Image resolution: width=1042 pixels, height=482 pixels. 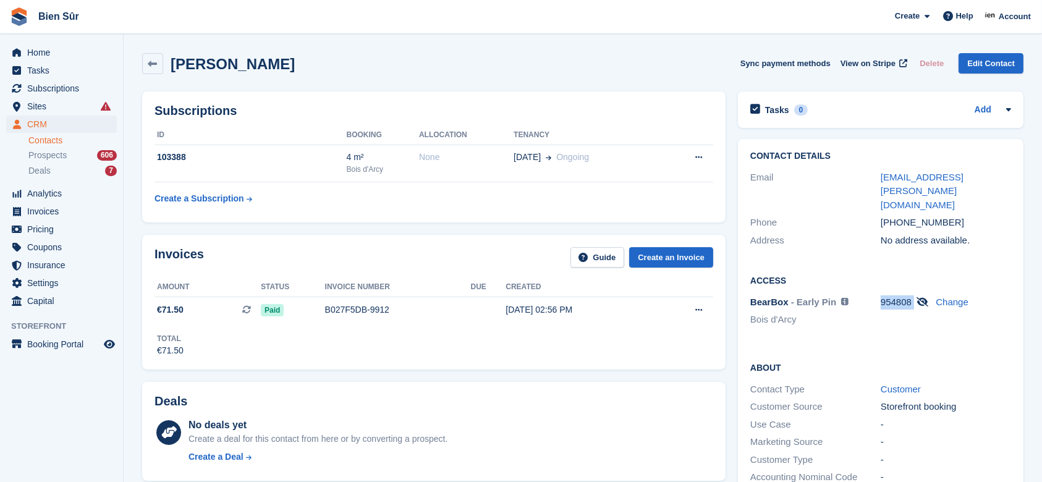 What do you see at coordinates (572, 157) in the screenshot?
I see `span: Ongoing` at bounding box center [572, 157].